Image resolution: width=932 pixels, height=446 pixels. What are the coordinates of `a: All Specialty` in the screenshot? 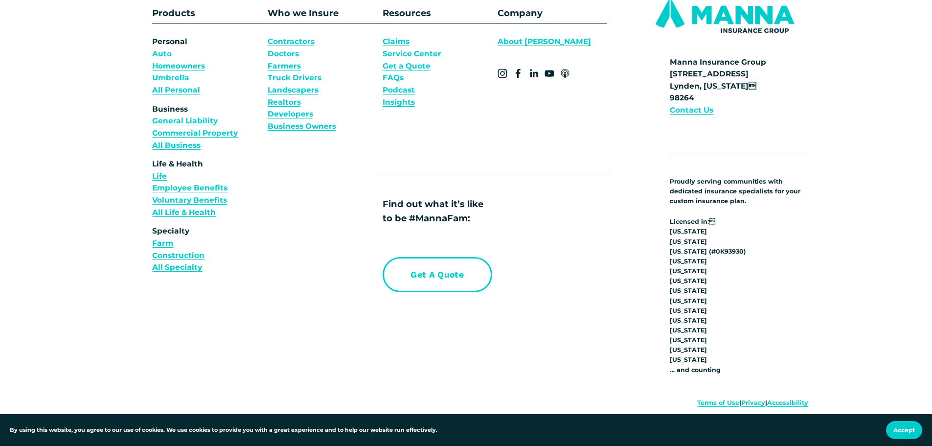 It's located at (177, 267).